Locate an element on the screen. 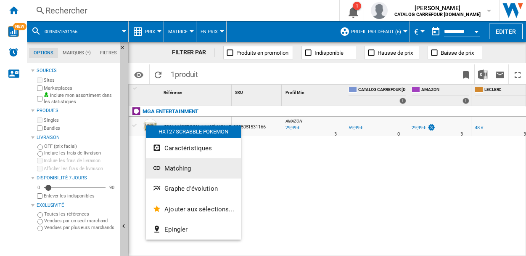  label: Singles is located at coordinates (80, 120).